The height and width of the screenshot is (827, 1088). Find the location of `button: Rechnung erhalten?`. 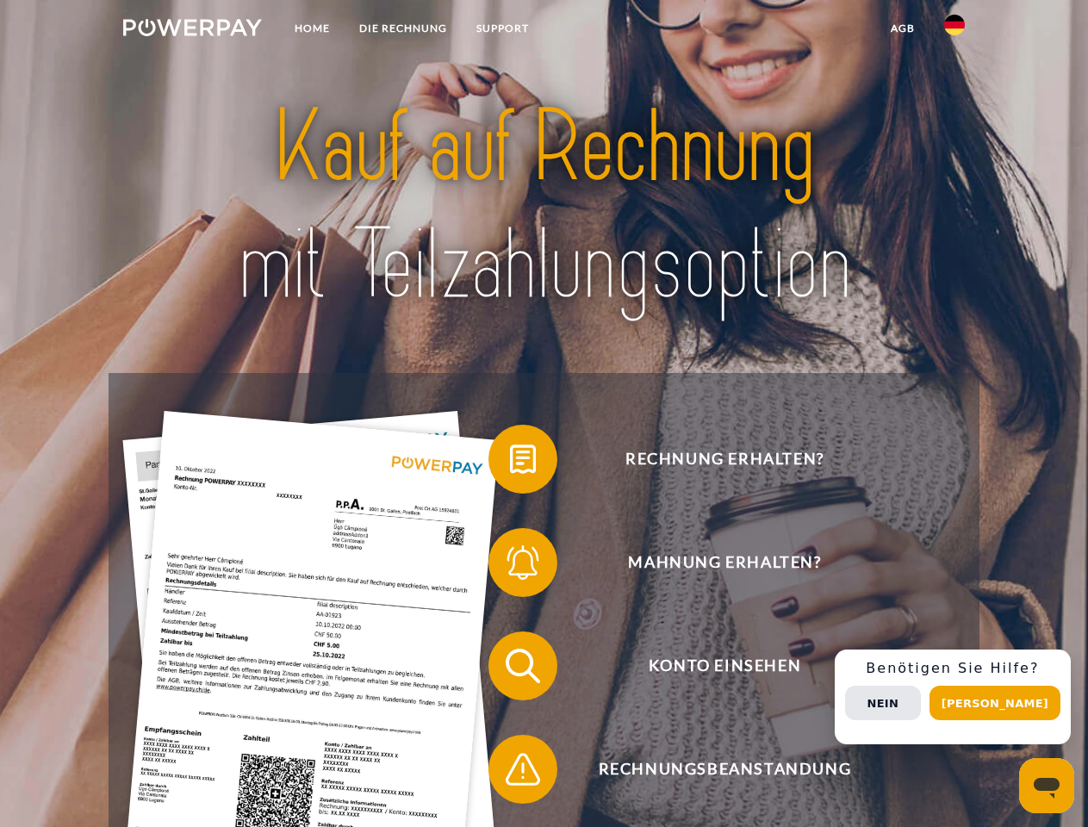

button: Rechnung erhalten? is located at coordinates (713, 459).